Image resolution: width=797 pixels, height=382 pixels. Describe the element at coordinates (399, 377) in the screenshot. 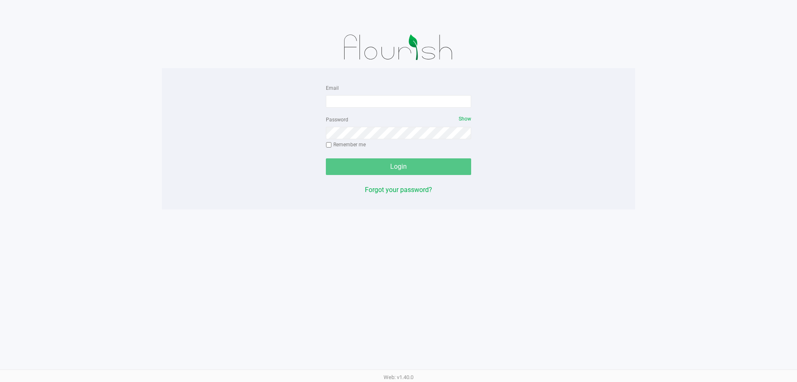

I see `span: Web: v1.40.0` at that location.